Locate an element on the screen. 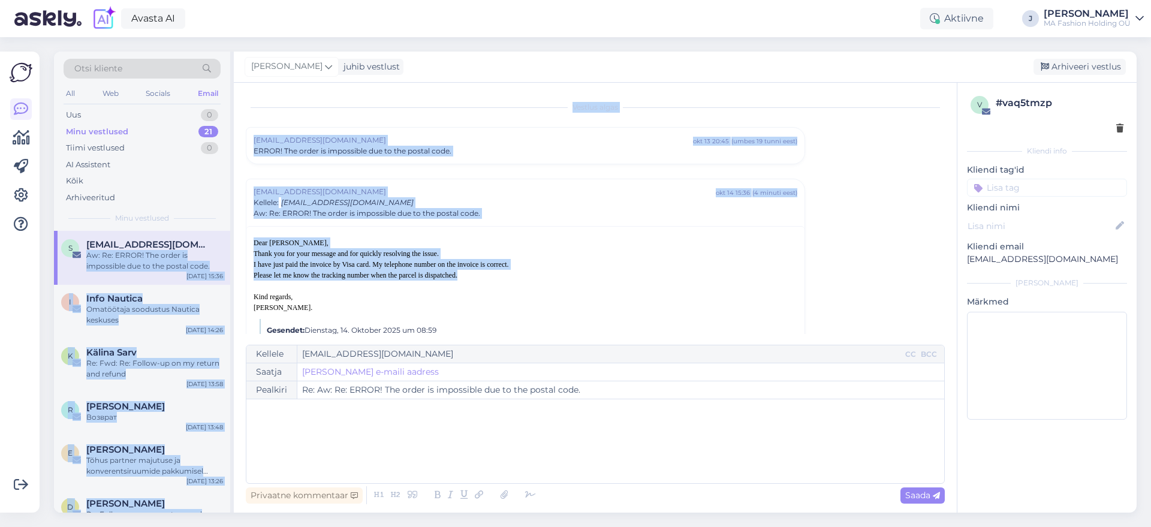  span: Scorpinataly@web.de is located at coordinates (149, 244).